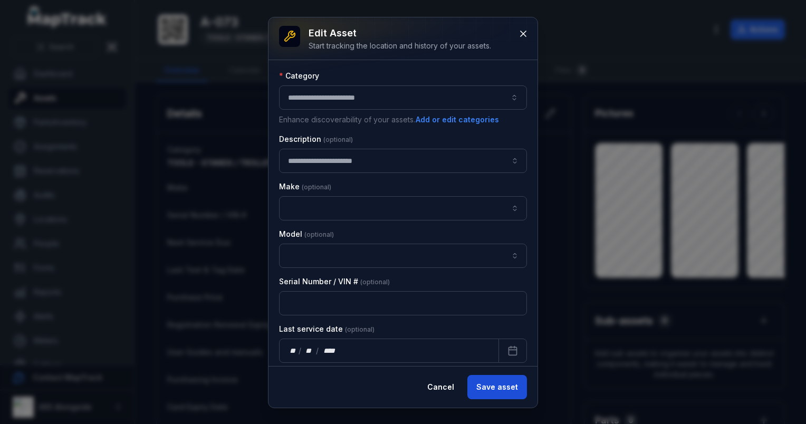  I want to click on div: month,, so click(309, 351).